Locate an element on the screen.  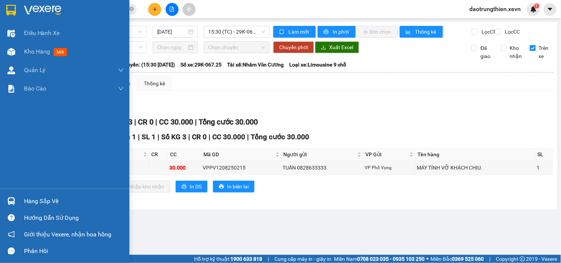
button: printerIn phơi is located at coordinates (336, 32).